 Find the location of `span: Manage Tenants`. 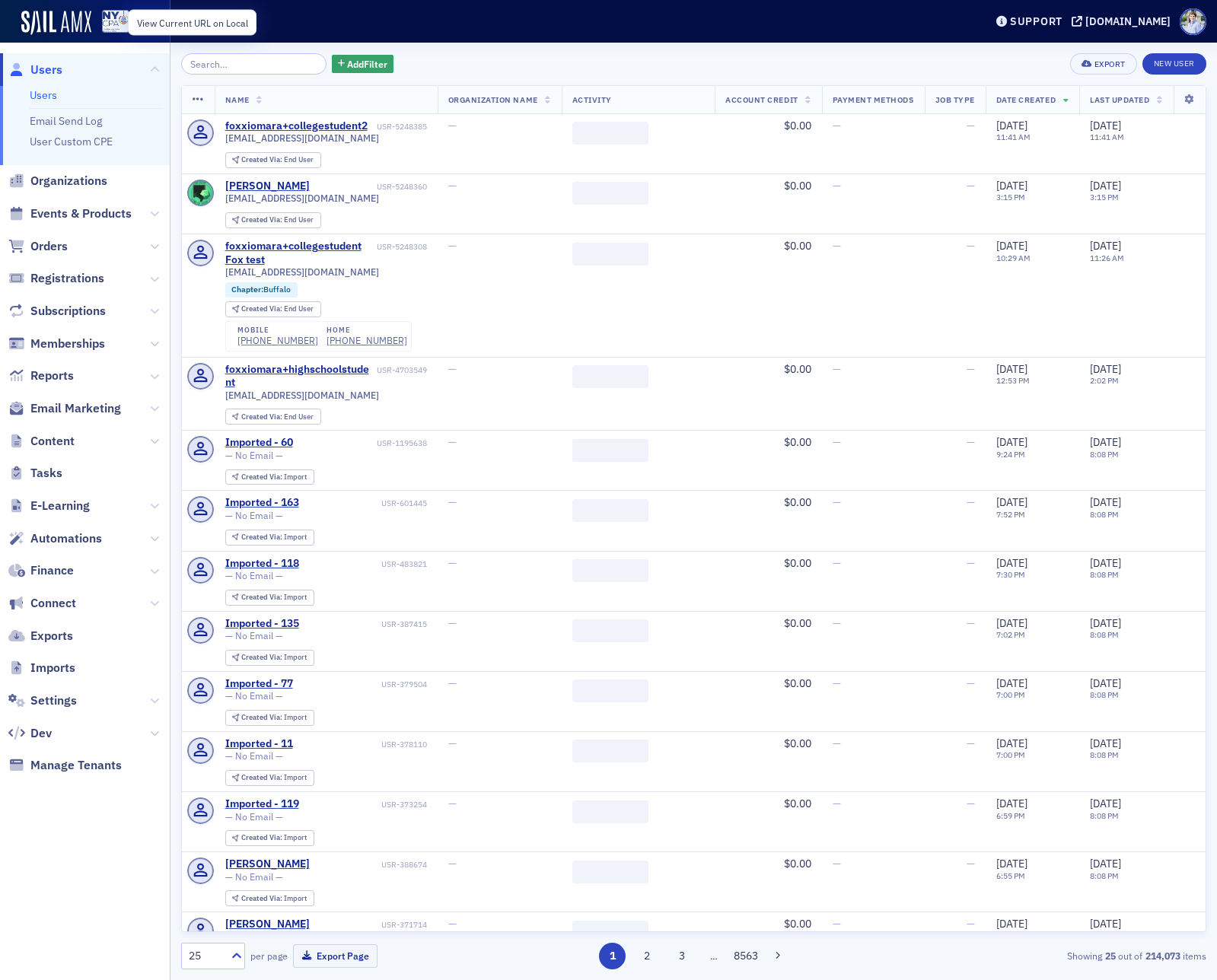

span: Manage Tenants is located at coordinates (76, 766).